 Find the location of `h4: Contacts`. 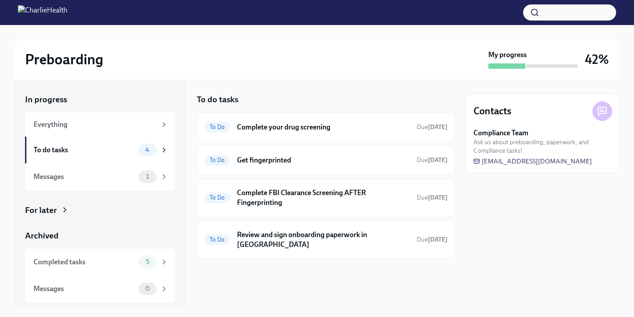

h4: Contacts is located at coordinates (492, 111).